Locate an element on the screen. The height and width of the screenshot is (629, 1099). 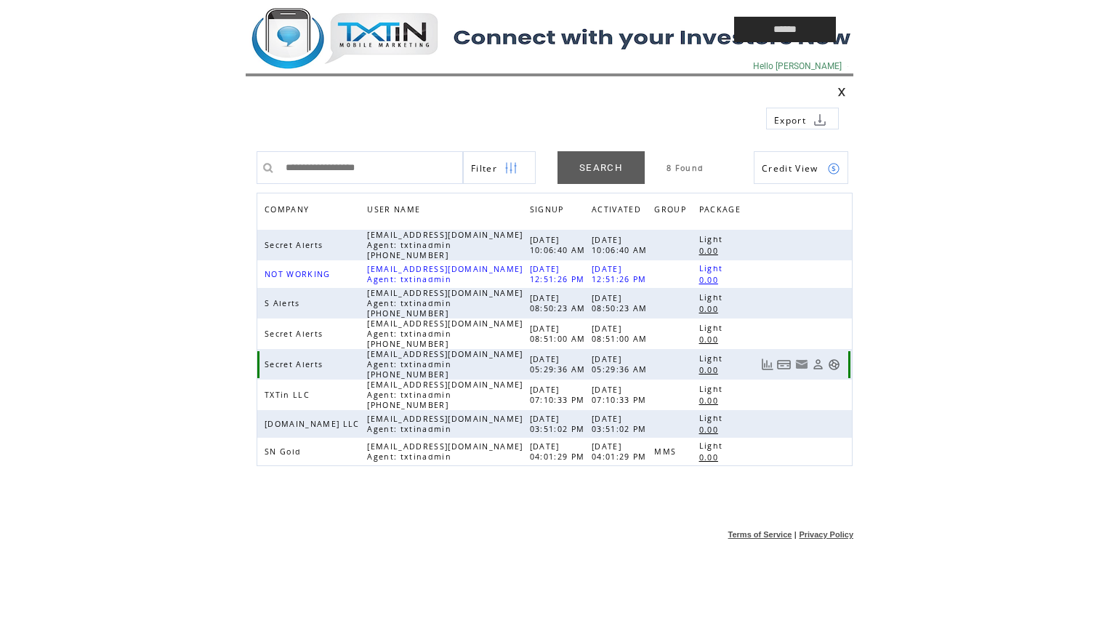
a: Support is located at coordinates (834, 364).